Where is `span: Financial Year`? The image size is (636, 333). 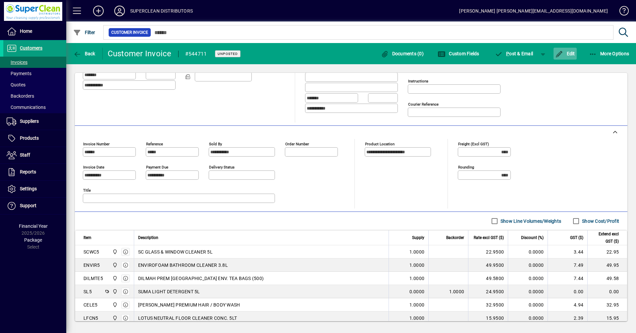 span: Financial Year is located at coordinates (33, 226).